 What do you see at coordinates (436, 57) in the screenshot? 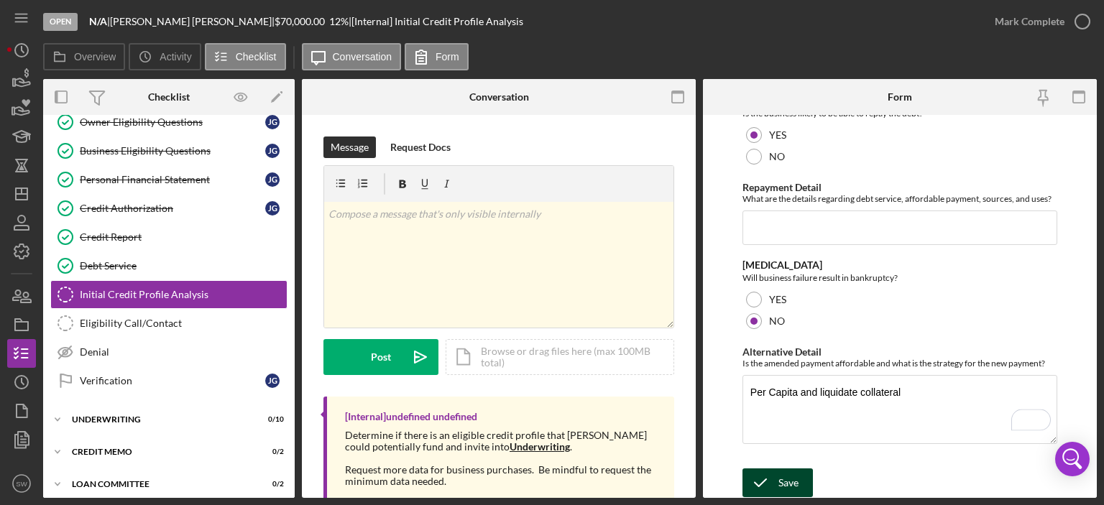
I see `button: Form` at bounding box center [436, 57].